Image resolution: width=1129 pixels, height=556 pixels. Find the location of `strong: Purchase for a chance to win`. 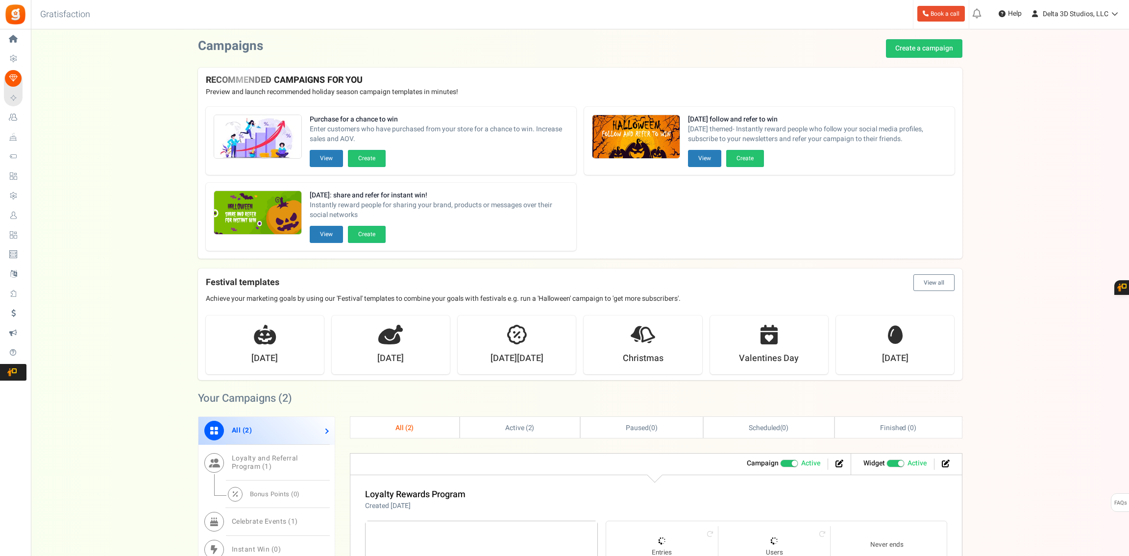

strong: Purchase for a chance to win is located at coordinates (439, 120).